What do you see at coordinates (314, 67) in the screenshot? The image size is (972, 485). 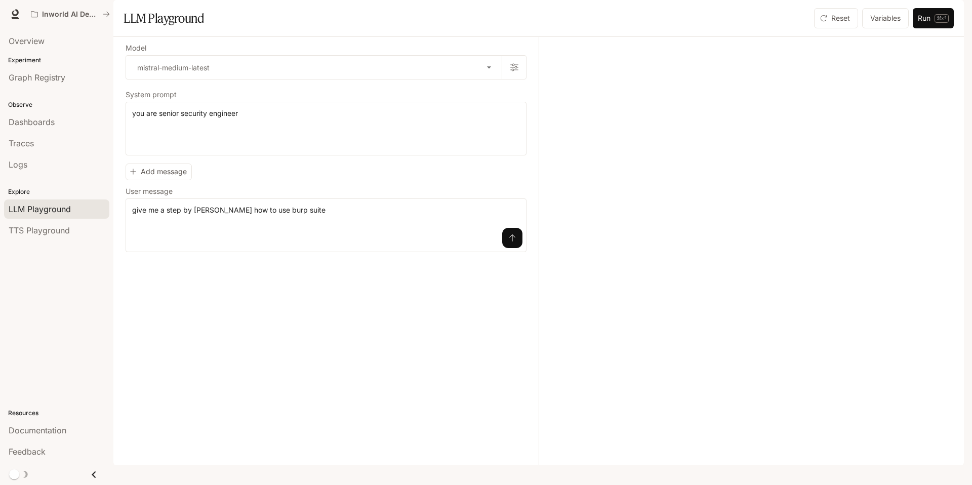 I see `div: mistral-medium-latest` at bounding box center [314, 67].